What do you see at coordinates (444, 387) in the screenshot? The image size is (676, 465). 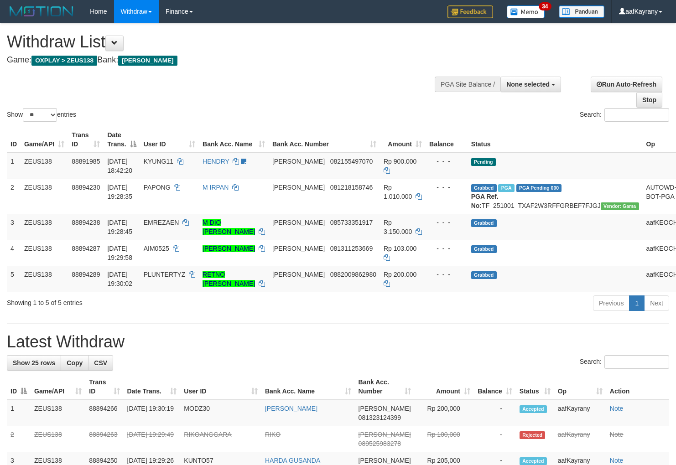 I see `th: Amount: activate to sort column ascending` at bounding box center [444, 387].